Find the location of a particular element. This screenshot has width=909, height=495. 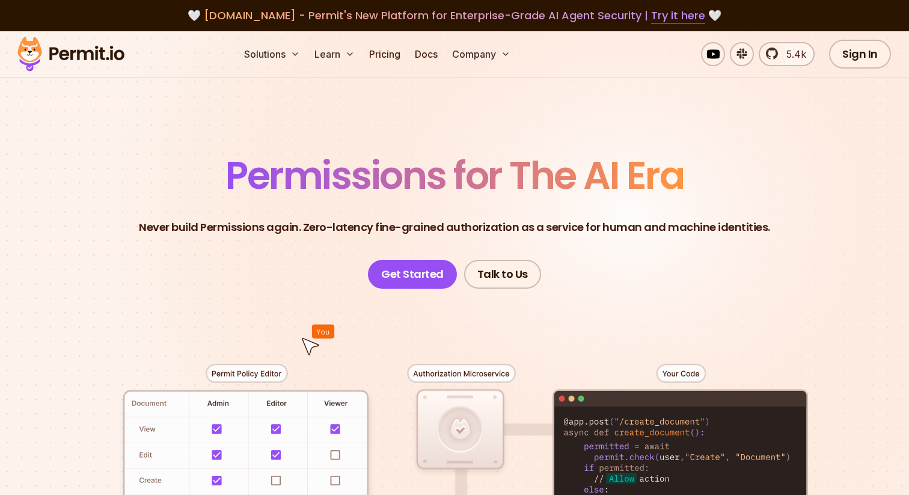

span: Permissions for The AI Era is located at coordinates (455, 175).